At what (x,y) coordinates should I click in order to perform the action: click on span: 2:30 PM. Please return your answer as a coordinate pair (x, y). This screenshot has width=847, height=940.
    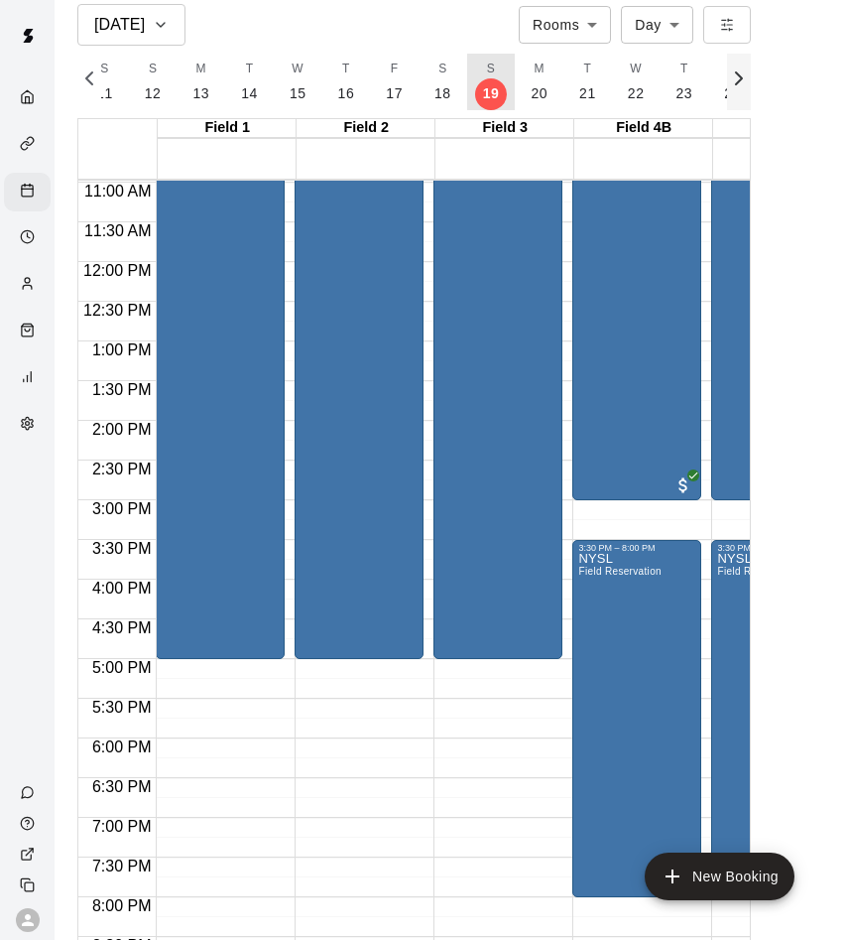
    Looking at the image, I should click on (122, 468).